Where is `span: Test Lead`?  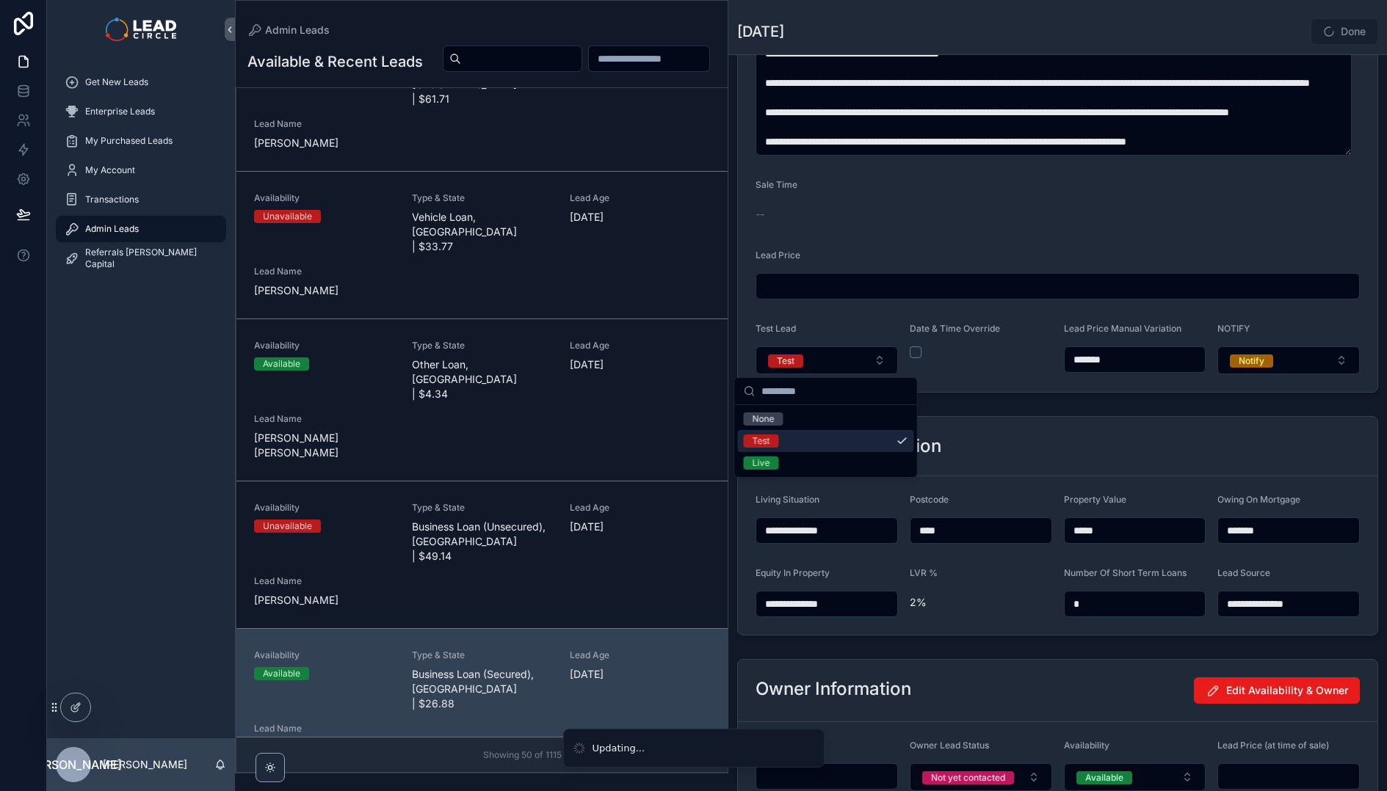 span: Test Lead is located at coordinates (775, 328).